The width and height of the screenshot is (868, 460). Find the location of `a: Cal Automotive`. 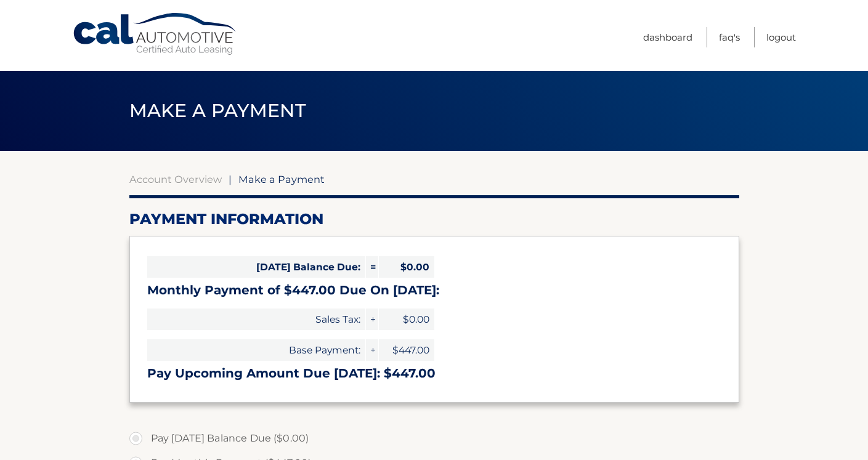

a: Cal Automotive is located at coordinates (155, 34).